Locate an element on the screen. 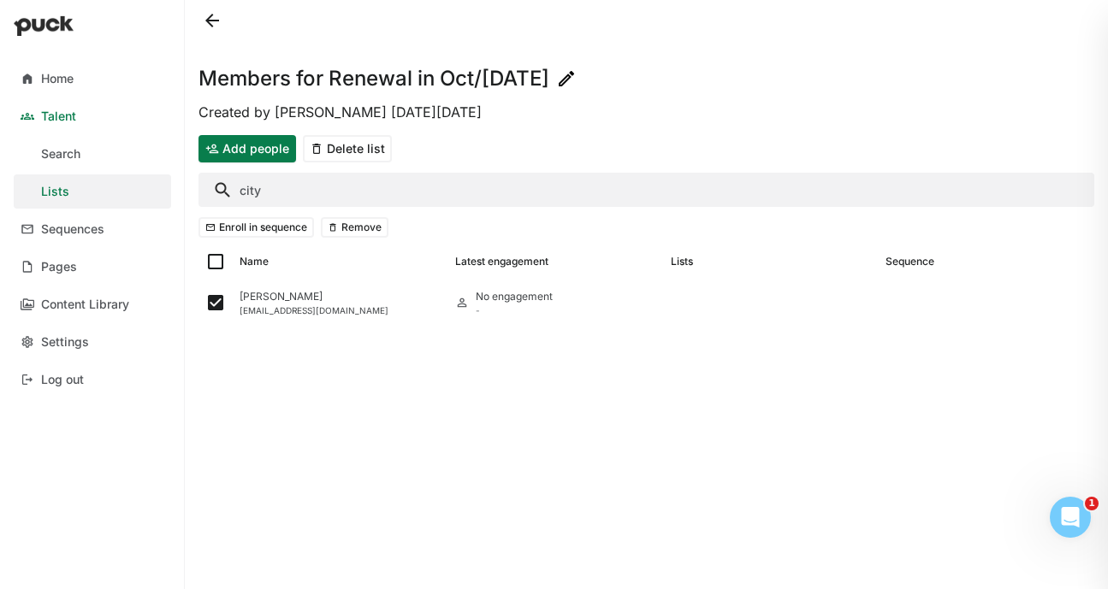 Image resolution: width=1108 pixels, height=589 pixels. button: Enroll in sequence is located at coordinates (256, 228).